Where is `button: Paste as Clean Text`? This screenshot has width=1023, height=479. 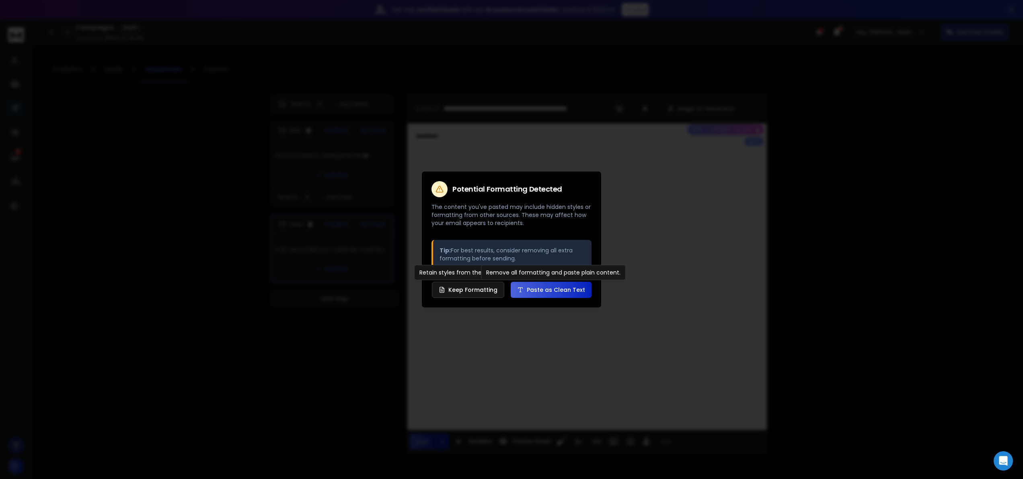 button: Paste as Clean Text is located at coordinates (551, 290).